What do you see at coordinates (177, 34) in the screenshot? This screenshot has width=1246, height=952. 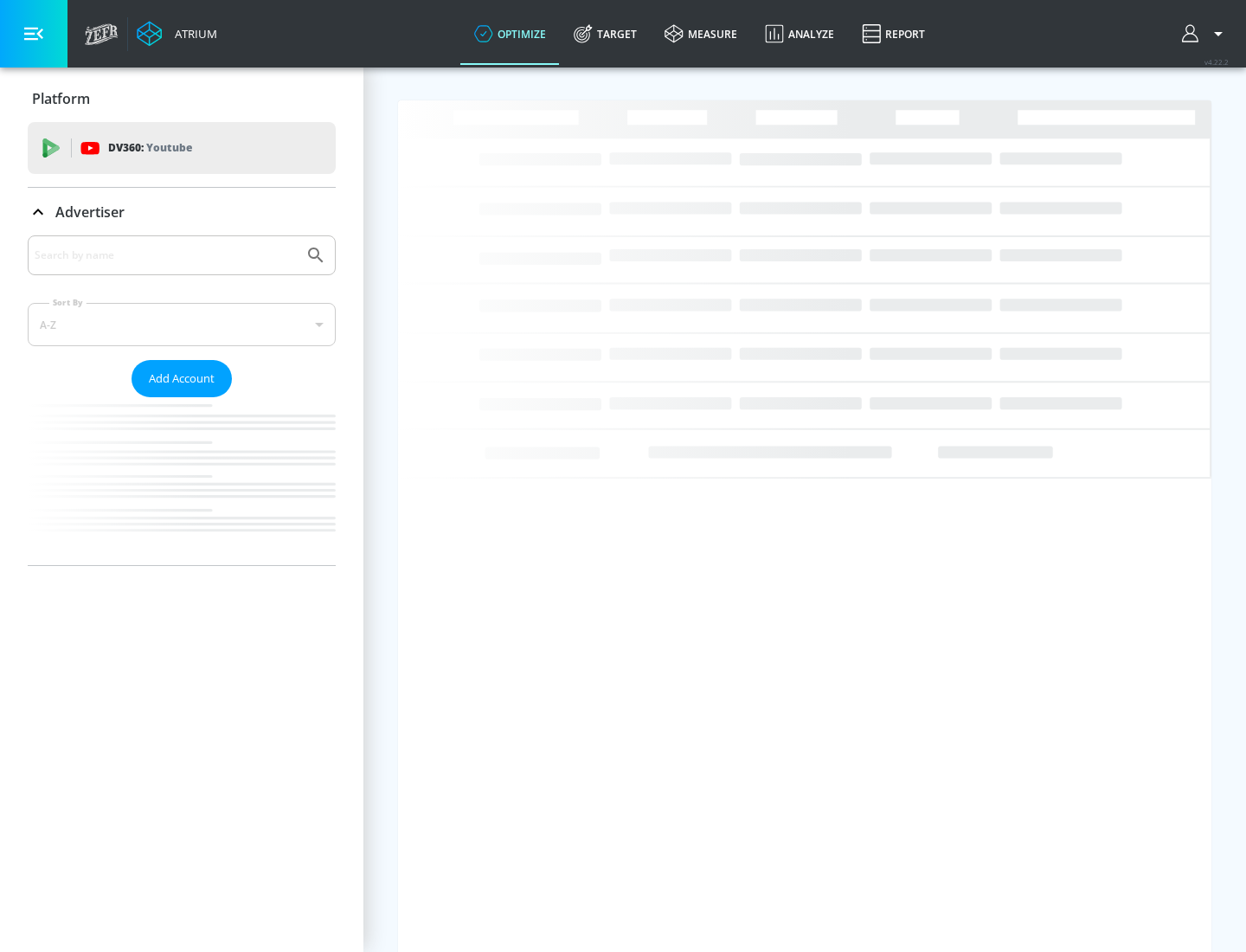 I see `a: Atrium` at bounding box center [177, 34].